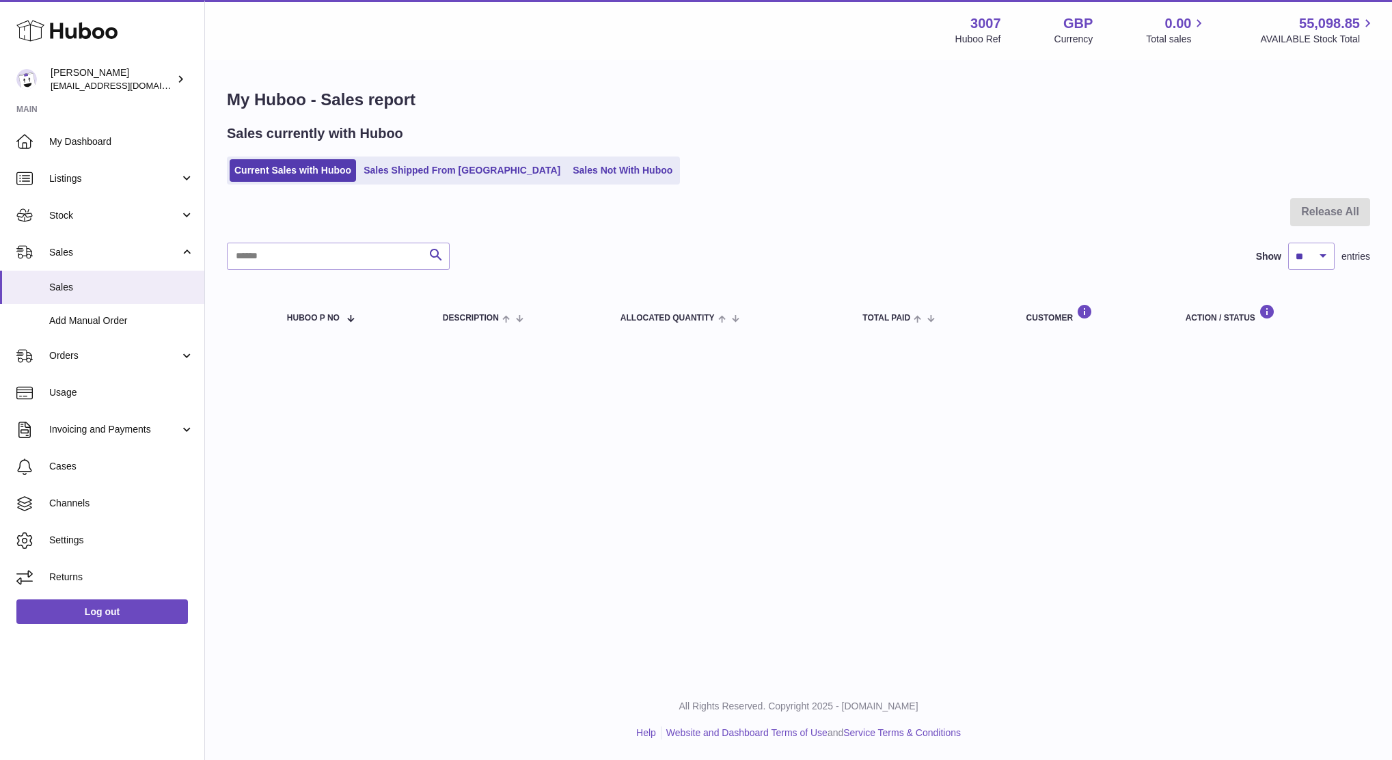  Describe the element at coordinates (102, 612) in the screenshot. I see `a: Log out` at that location.